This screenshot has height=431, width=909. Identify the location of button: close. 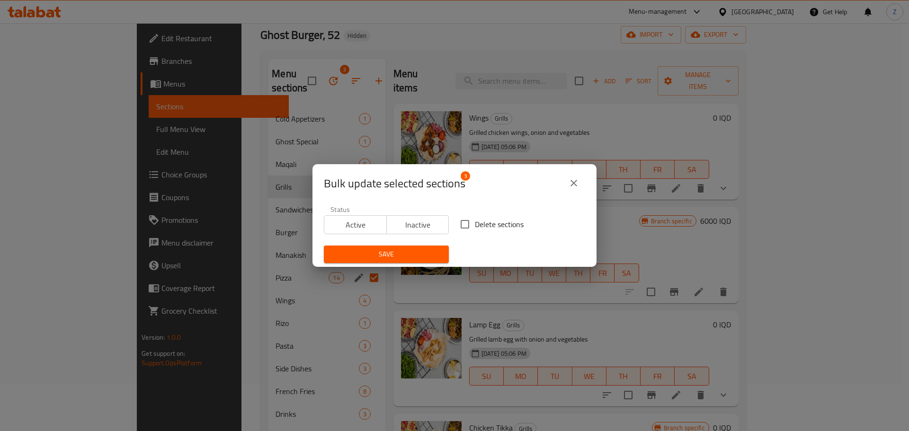
(574, 183).